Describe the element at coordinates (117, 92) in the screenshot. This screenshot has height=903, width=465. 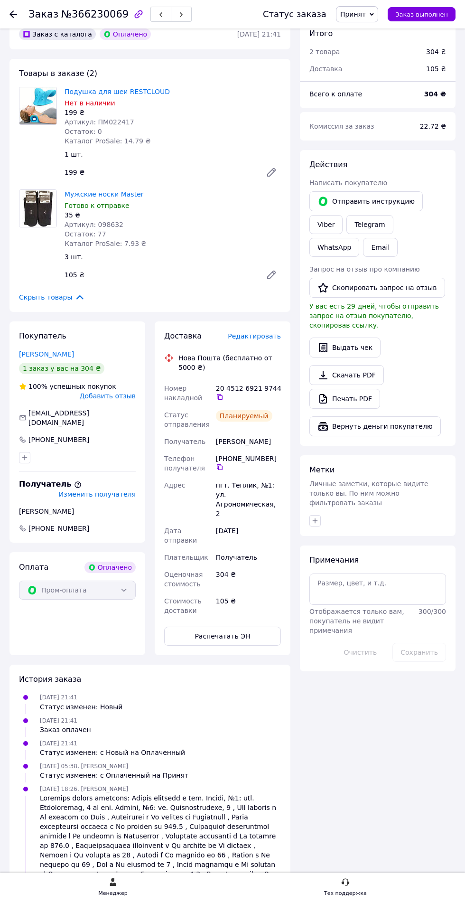
I see `a: Подушка для шеи RESTCLOUD` at that location.